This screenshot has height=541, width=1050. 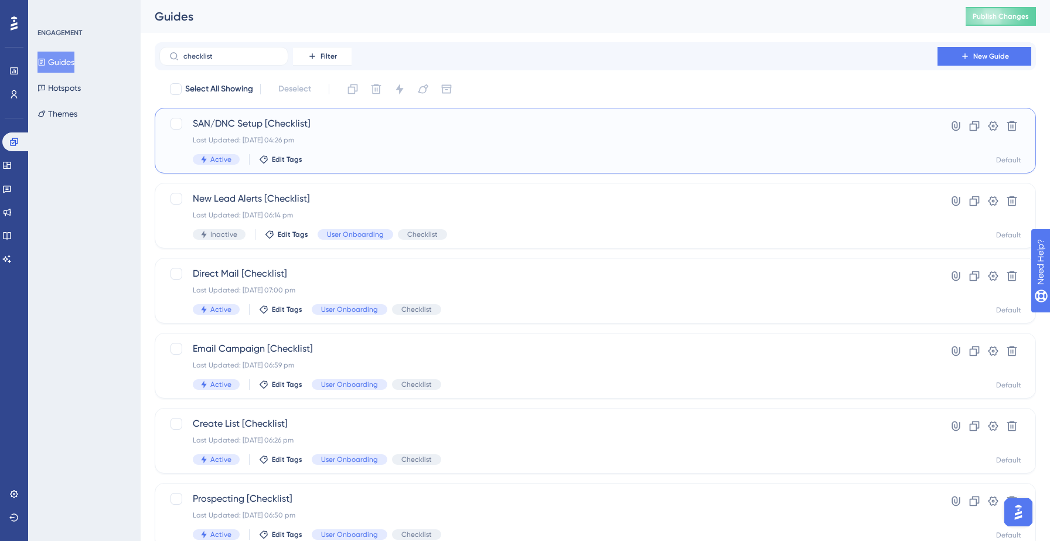 What do you see at coordinates (329, 56) in the screenshot?
I see `span: Filter` at bounding box center [329, 56].